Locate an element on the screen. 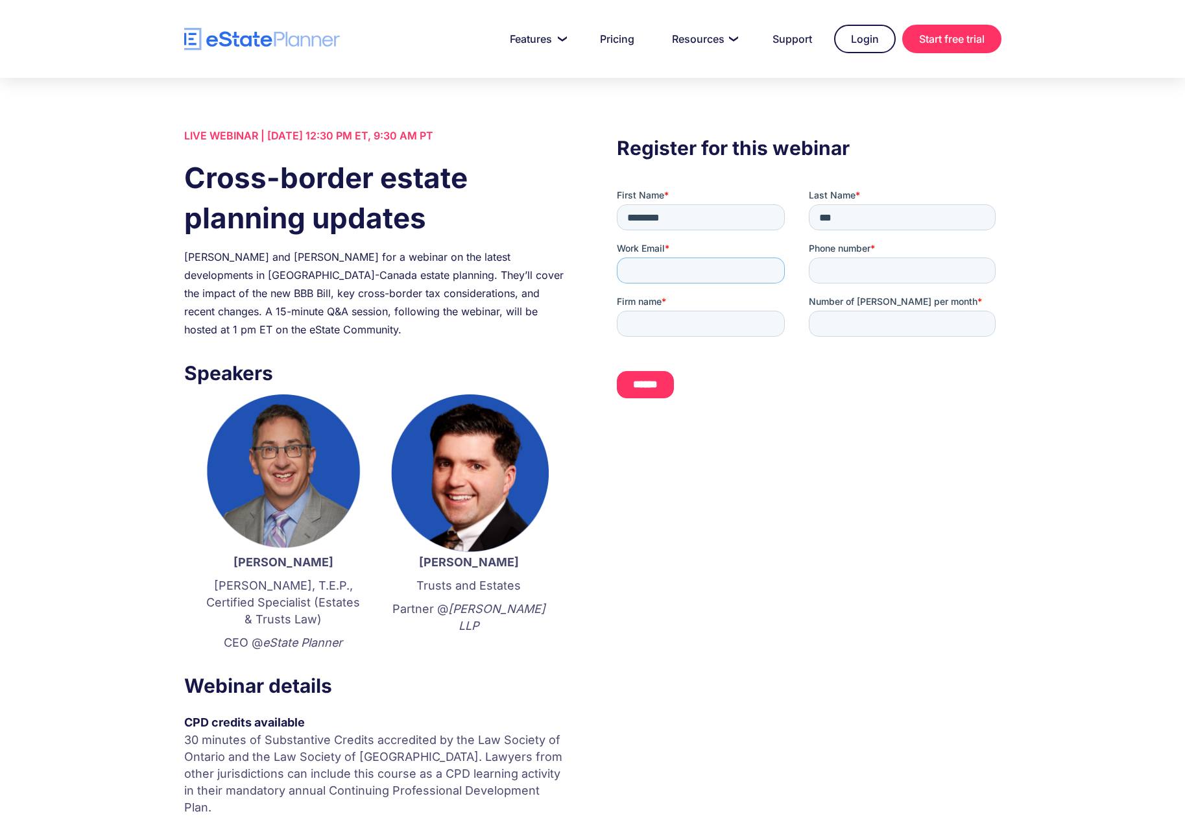 The width and height of the screenshot is (1185, 829). a: Support is located at coordinates (792, 39).